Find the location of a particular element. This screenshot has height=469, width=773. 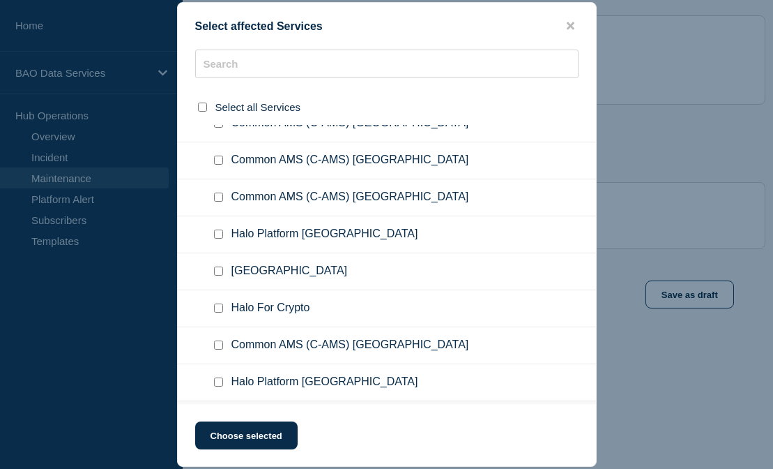

input: Common AMS (C-AMS) Central Region checkbox is located at coordinates (218, 197).